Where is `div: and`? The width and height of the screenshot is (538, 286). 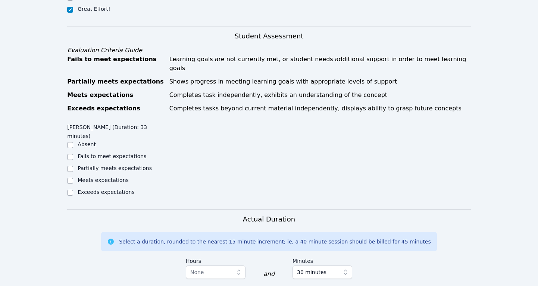
div: and is located at coordinates (269, 274).